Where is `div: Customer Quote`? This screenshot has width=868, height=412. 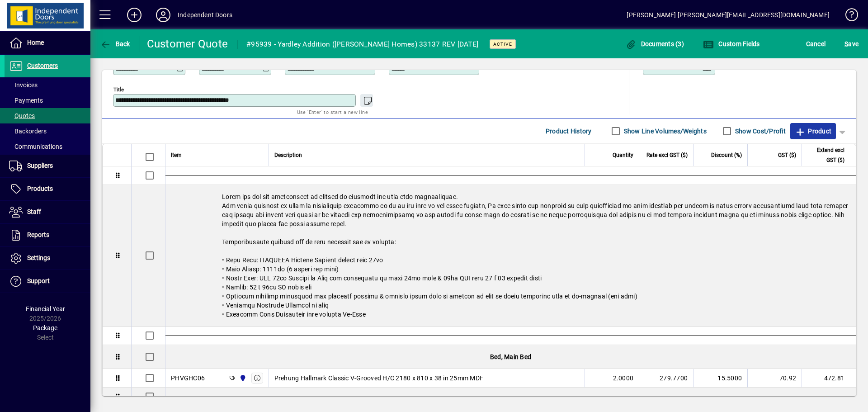 div: Customer Quote is located at coordinates (188, 44).